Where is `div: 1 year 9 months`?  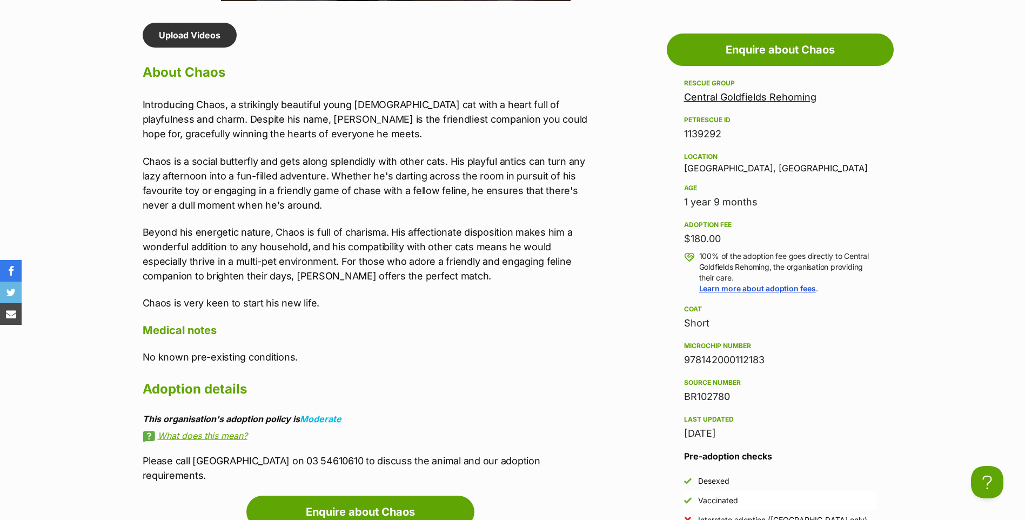
div: 1 year 9 months is located at coordinates (780, 202).